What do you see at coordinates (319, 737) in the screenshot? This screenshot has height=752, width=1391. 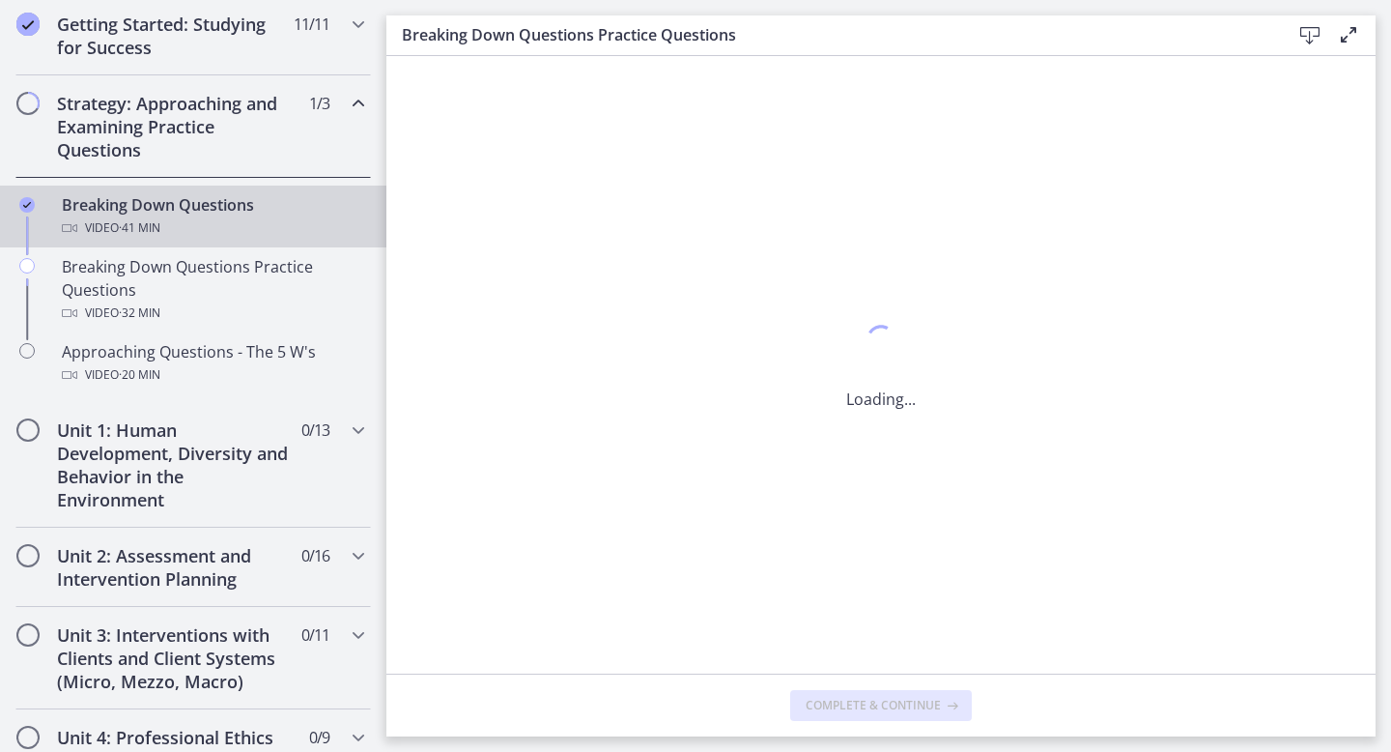 I see `span: 0 / 9` at bounding box center [319, 737].